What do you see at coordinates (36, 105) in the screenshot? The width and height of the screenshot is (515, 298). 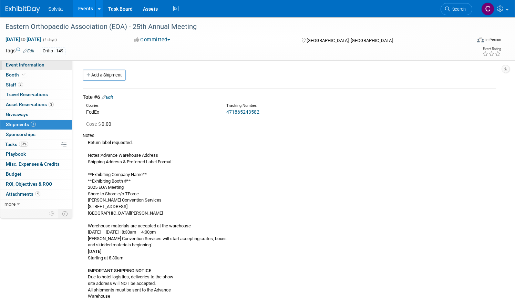 I see `a: Asset Reservations3` at bounding box center [36, 105].